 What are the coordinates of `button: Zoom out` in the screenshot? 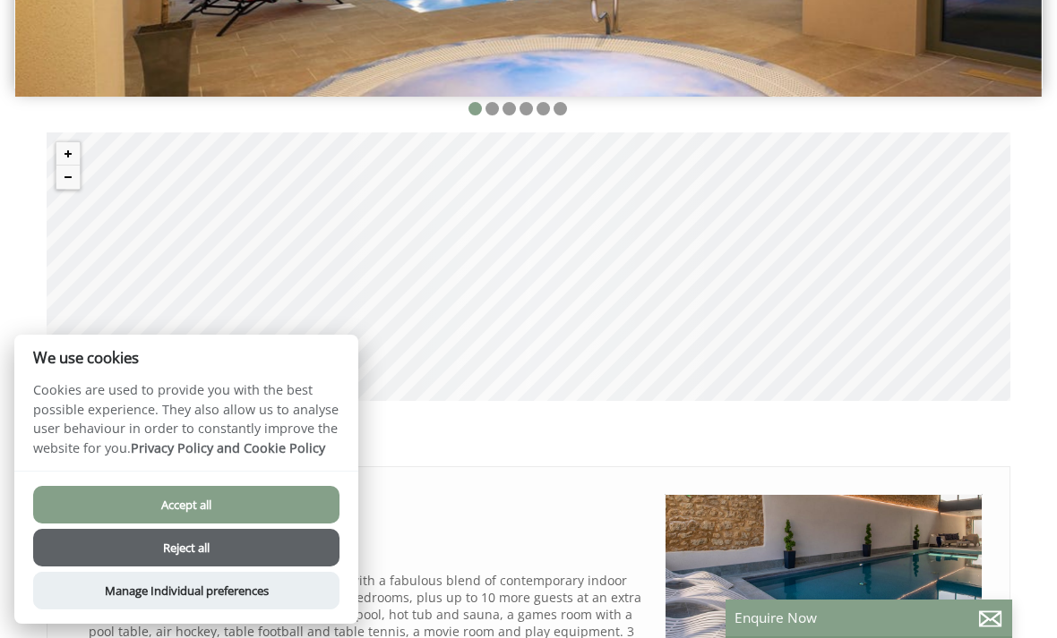 It's located at (68, 177).